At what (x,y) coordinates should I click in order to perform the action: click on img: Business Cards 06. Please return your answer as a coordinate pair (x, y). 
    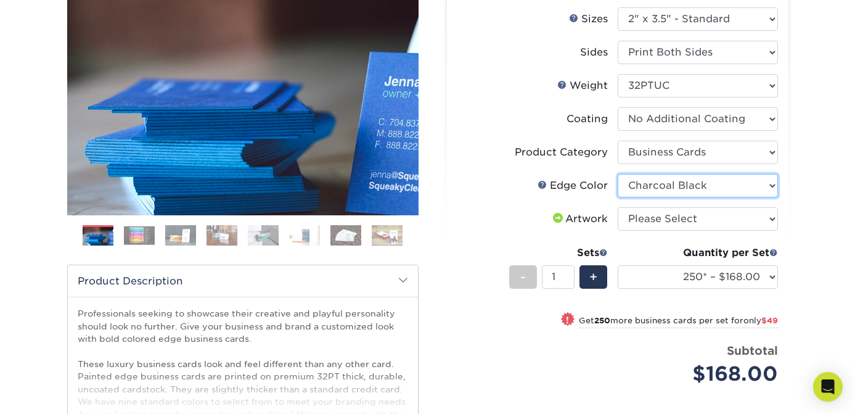
    Looking at the image, I should click on (305, 235).